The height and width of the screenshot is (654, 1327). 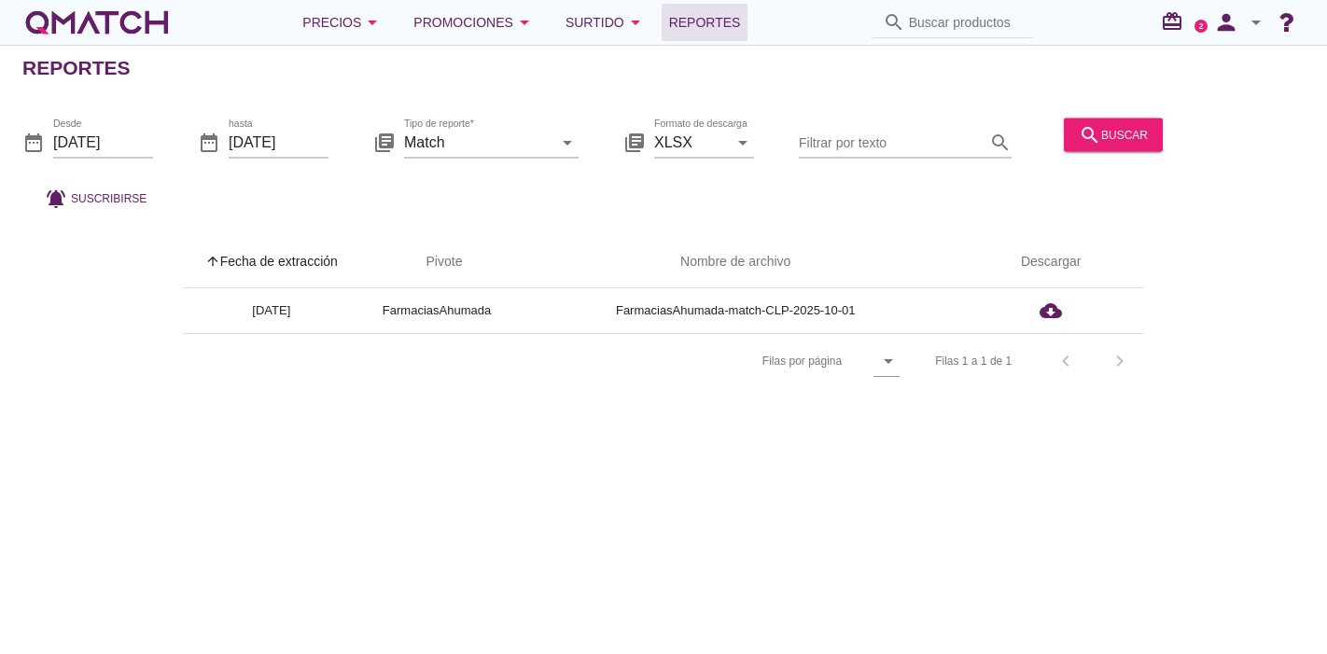 I want to click on input: hasta, so click(x=278, y=142).